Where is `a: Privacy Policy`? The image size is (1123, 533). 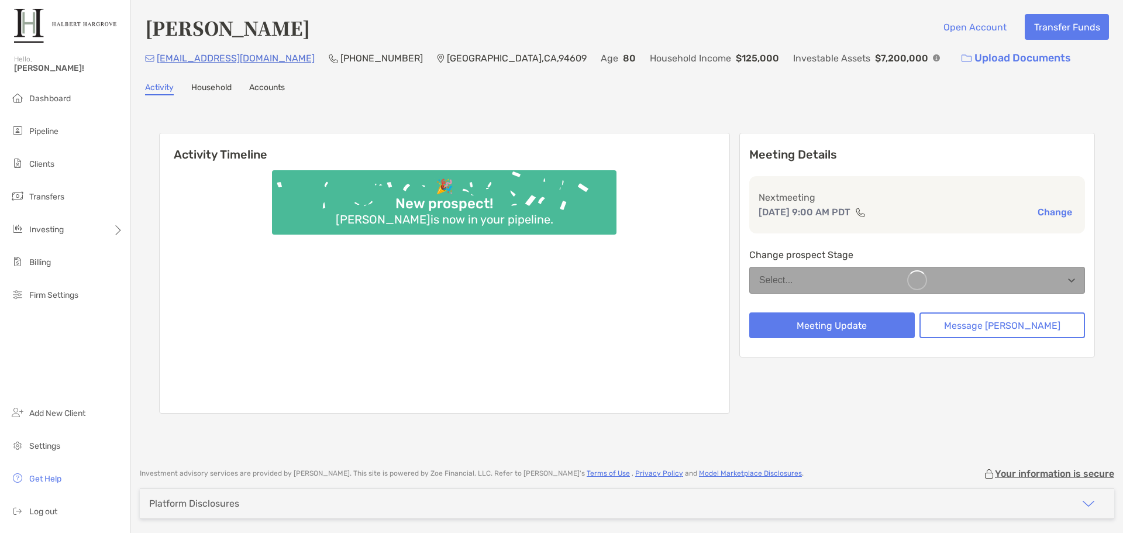 a: Privacy Policy is located at coordinates (659, 473).